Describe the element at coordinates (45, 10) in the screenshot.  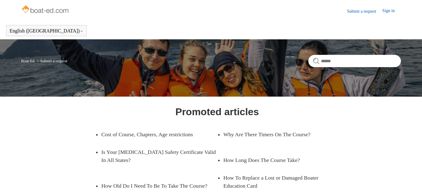
I see `img: Boat-Ed Help Center home page` at that location.